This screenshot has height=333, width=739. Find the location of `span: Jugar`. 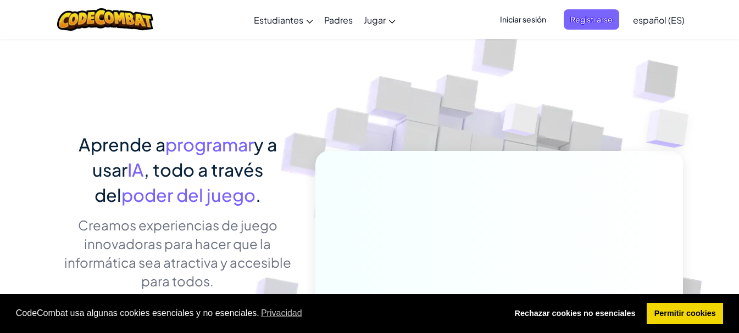

span: Jugar is located at coordinates (375, 20).